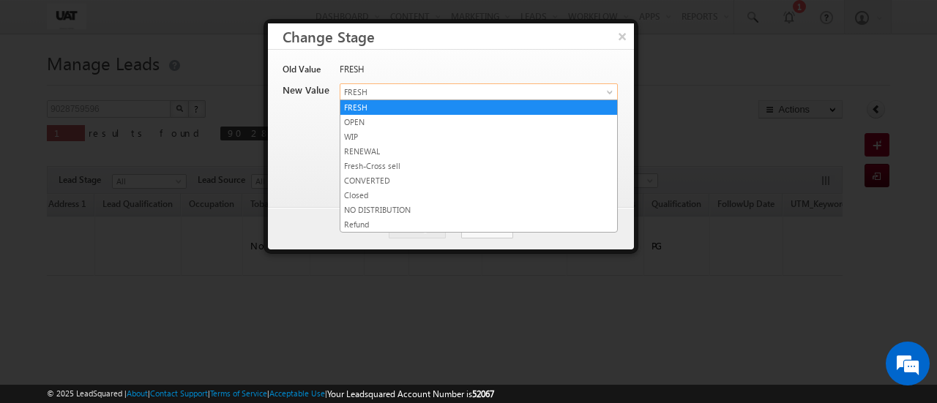 This screenshot has height=403, width=937. What do you see at coordinates (411, 394) in the screenshot?
I see `span: Your Leadsquared Account Number is` at bounding box center [411, 394].